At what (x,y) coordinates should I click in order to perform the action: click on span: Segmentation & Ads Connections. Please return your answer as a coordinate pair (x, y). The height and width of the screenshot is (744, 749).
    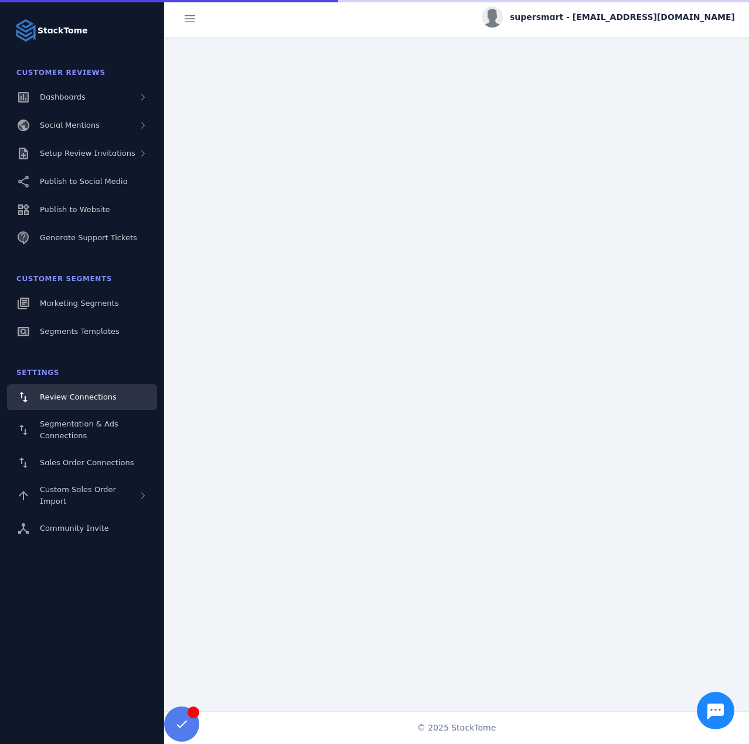
    Looking at the image, I should click on (79, 429).